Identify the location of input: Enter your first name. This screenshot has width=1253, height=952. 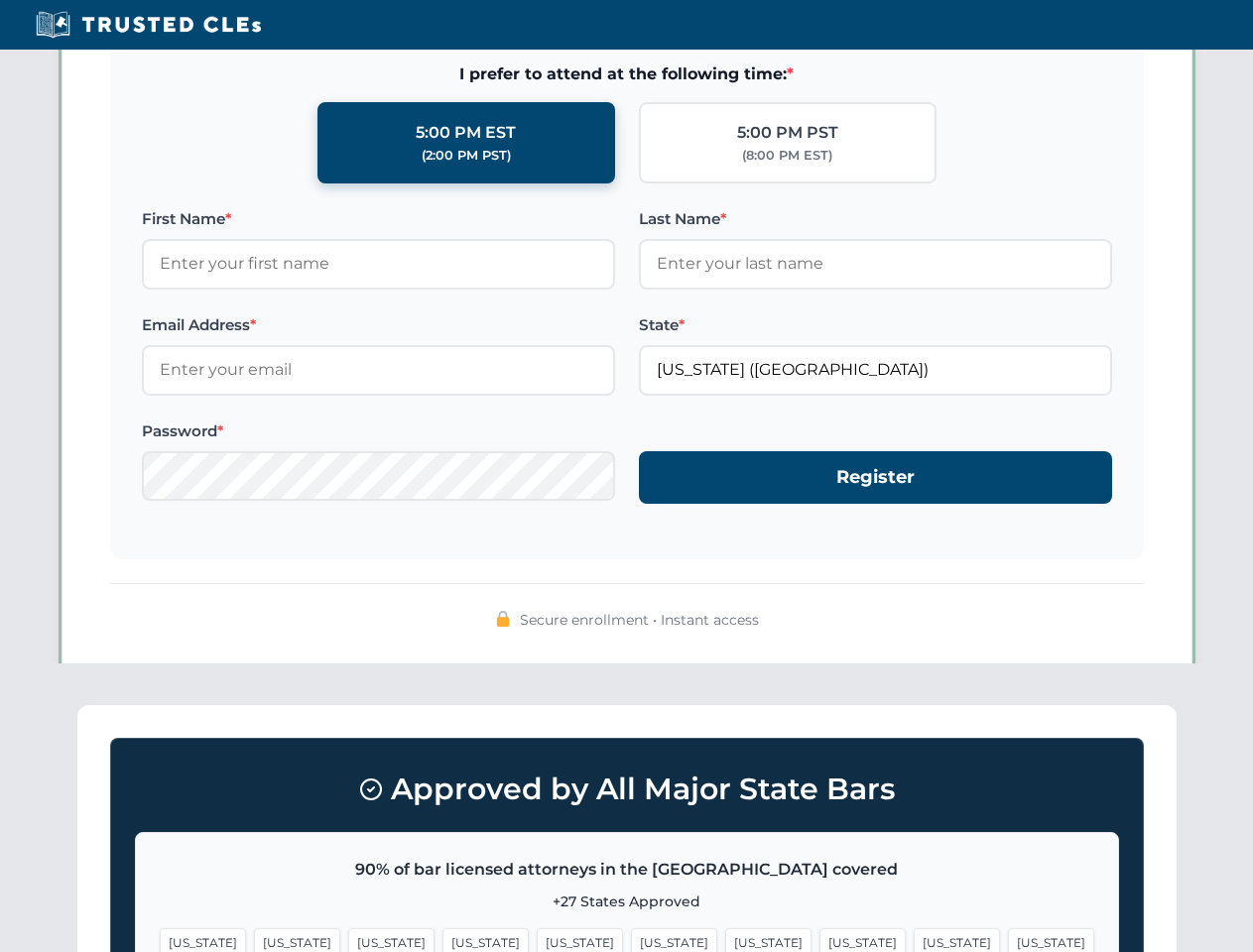
(378, 264).